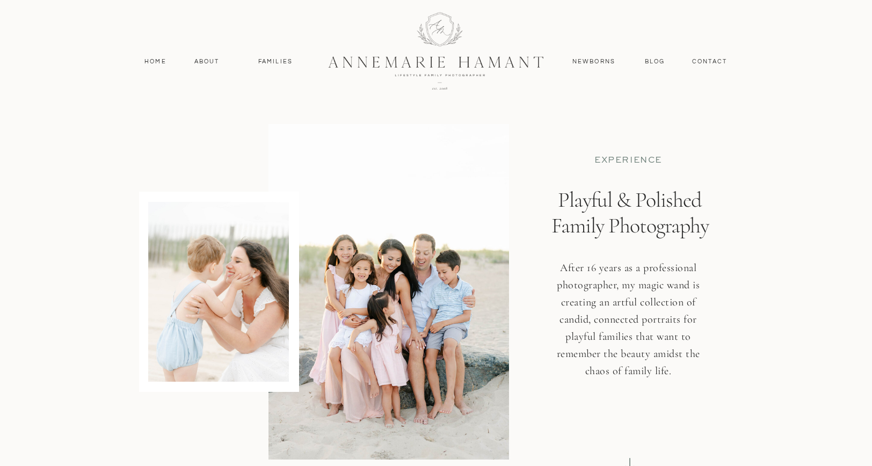  Describe the element at coordinates (594, 62) in the screenshot. I see `nav: Newborns` at that location.